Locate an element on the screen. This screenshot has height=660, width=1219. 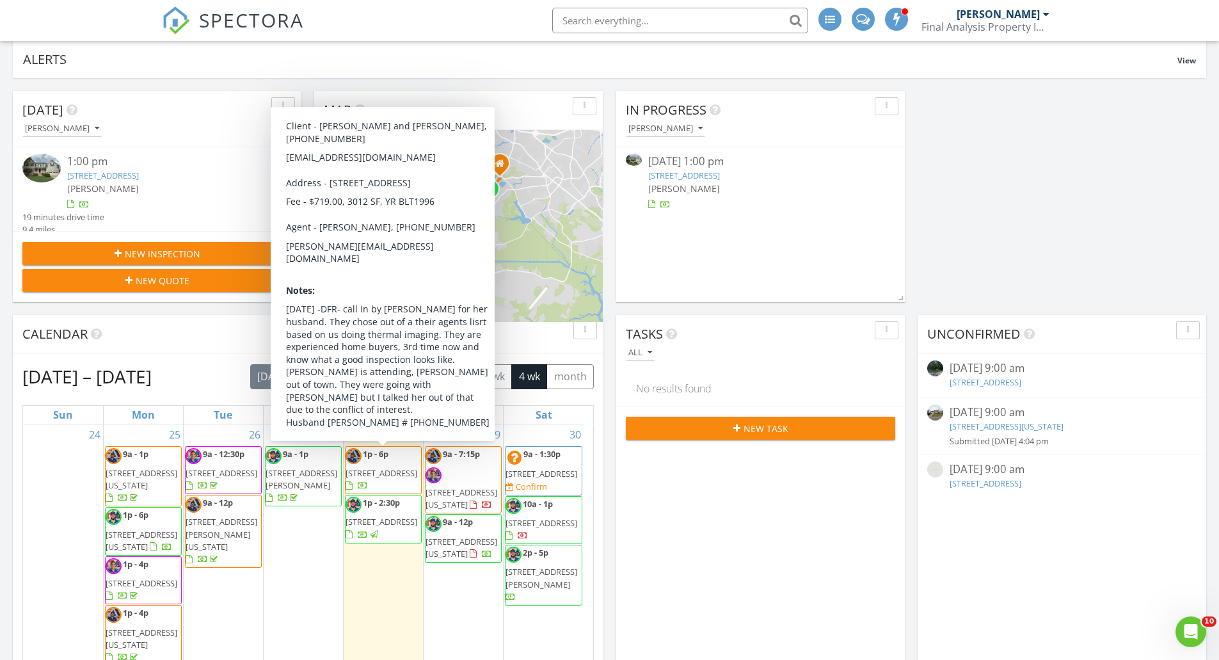
button: week is located at coordinates (450, 376).